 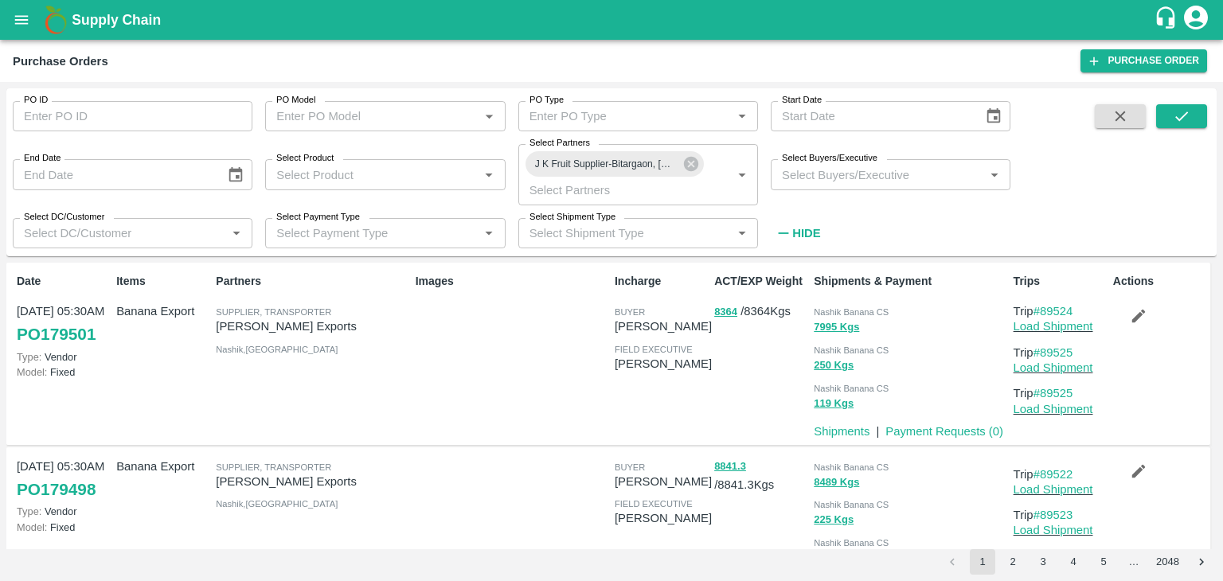 I want to click on button: Hide, so click(x=798, y=233).